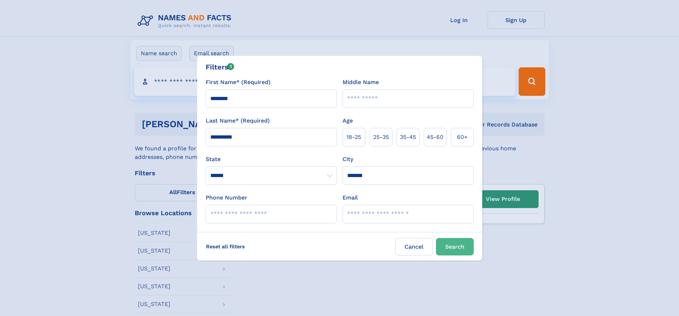 The width and height of the screenshot is (679, 316). What do you see at coordinates (348, 159) in the screenshot?
I see `label: City` at bounding box center [348, 159].